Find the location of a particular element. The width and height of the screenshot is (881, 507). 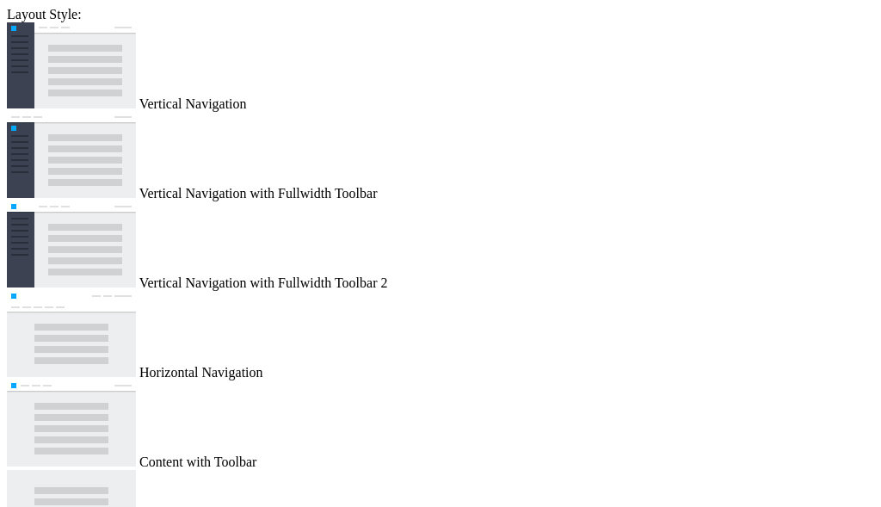

img: content-with-toolbar.jpg is located at coordinates (71, 423).